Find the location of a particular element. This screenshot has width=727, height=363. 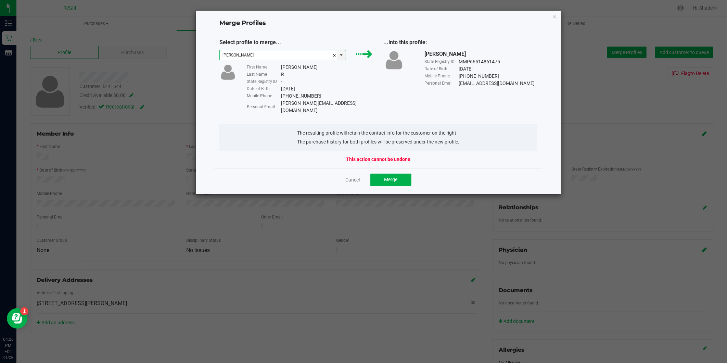

button: Close is located at coordinates (555, 16).